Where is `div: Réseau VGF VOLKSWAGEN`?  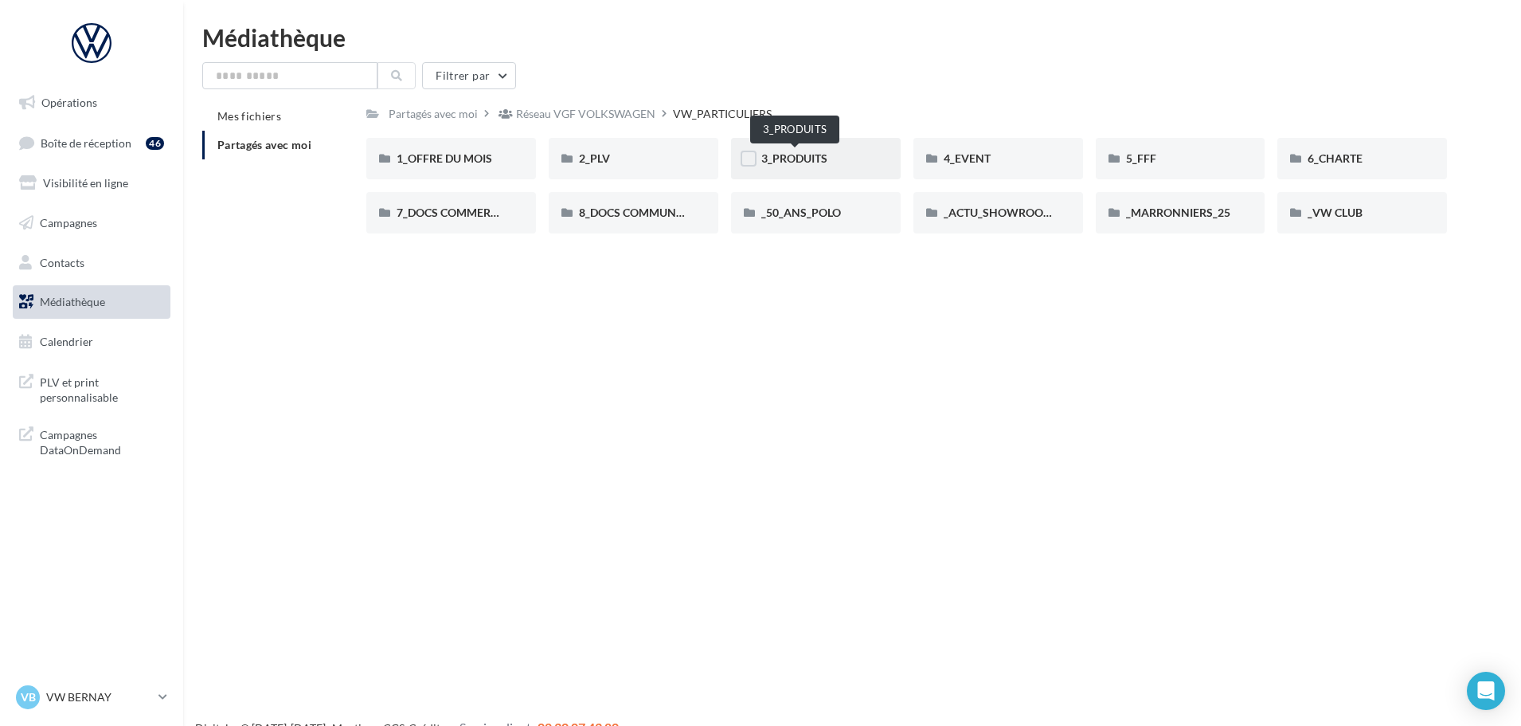 div: Réseau VGF VOLKSWAGEN is located at coordinates (585, 114).